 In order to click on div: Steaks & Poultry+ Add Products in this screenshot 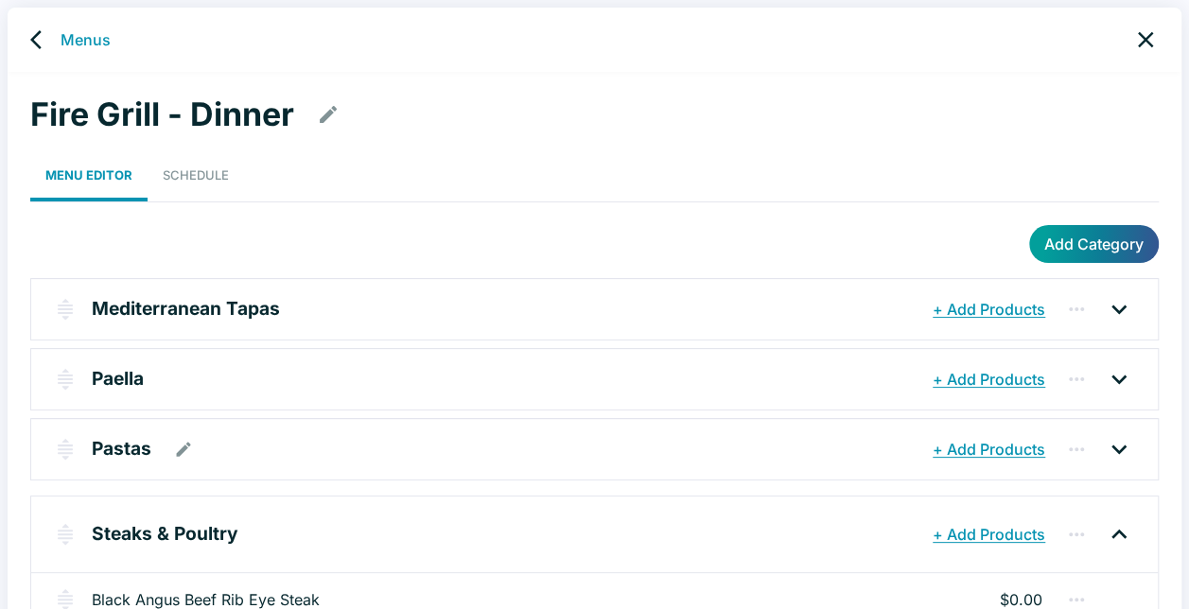, I will do `click(594, 535)`.